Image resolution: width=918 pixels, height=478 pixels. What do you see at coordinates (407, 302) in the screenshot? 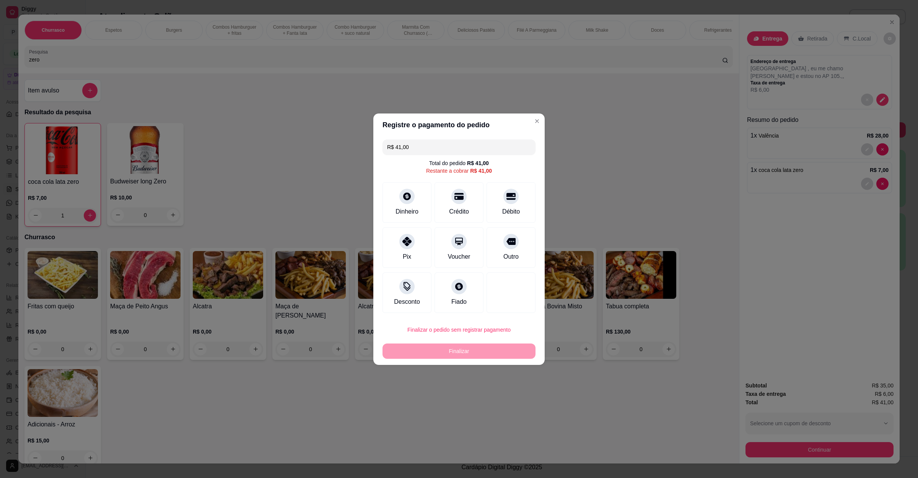
I see `div: Desconto` at bounding box center [407, 302].